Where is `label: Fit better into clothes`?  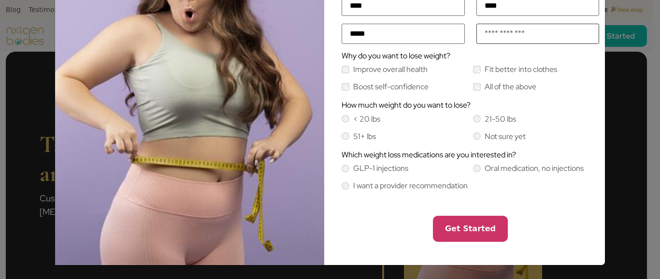
label: Fit better into clothes is located at coordinates (521, 70).